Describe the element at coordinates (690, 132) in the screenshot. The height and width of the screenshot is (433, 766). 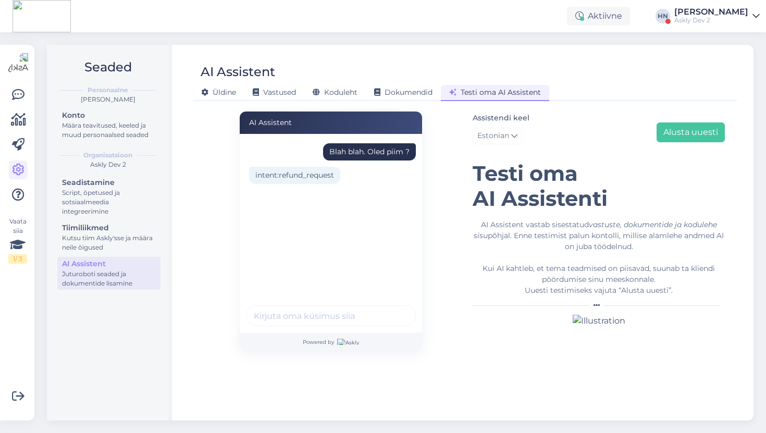
I see `button: Alusta uuesti` at that location.